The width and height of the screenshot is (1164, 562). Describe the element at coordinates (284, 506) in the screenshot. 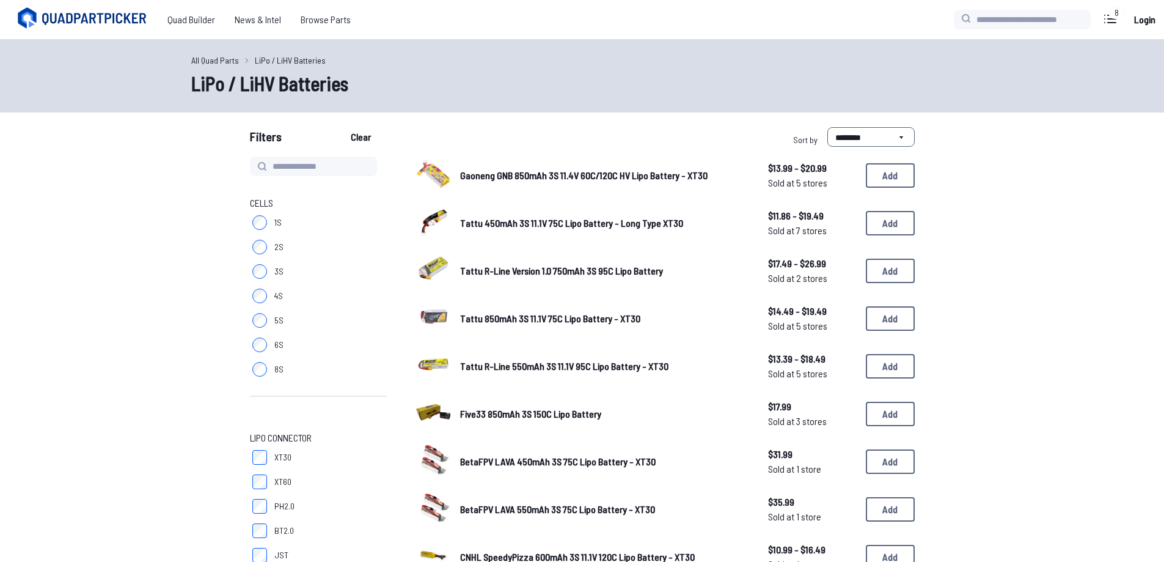

I see `span: PH2.0` at that location.